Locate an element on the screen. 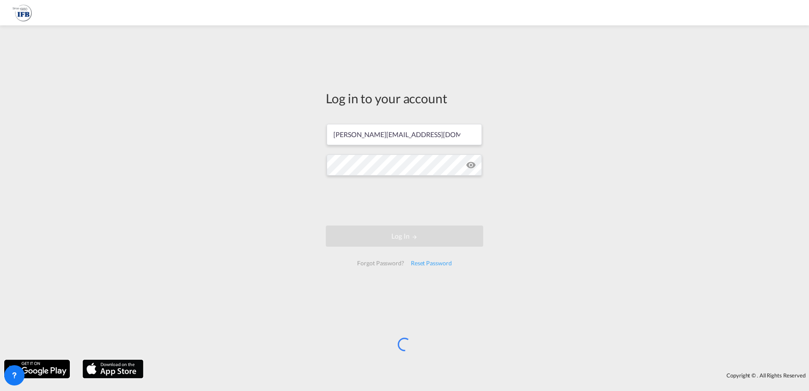 This screenshot has width=809, height=391. md-icon: icon-eye-off is located at coordinates (471, 165).